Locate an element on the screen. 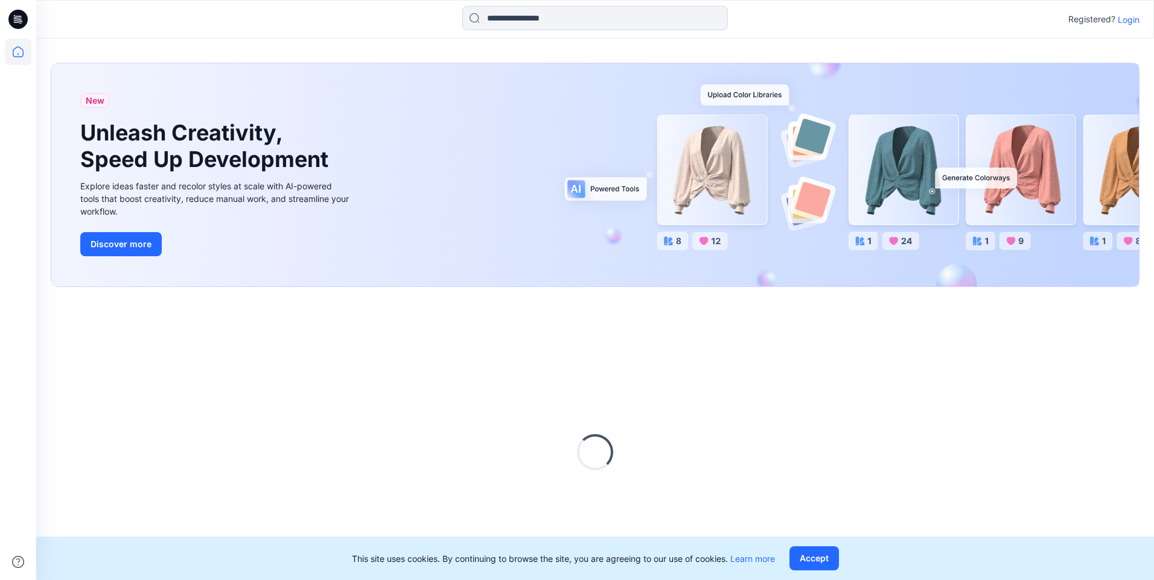 This screenshot has height=580, width=1154. div: Explore ideas faster and recolor styles at scale with AI-powered tools that boost creativity, red... is located at coordinates (216, 198).